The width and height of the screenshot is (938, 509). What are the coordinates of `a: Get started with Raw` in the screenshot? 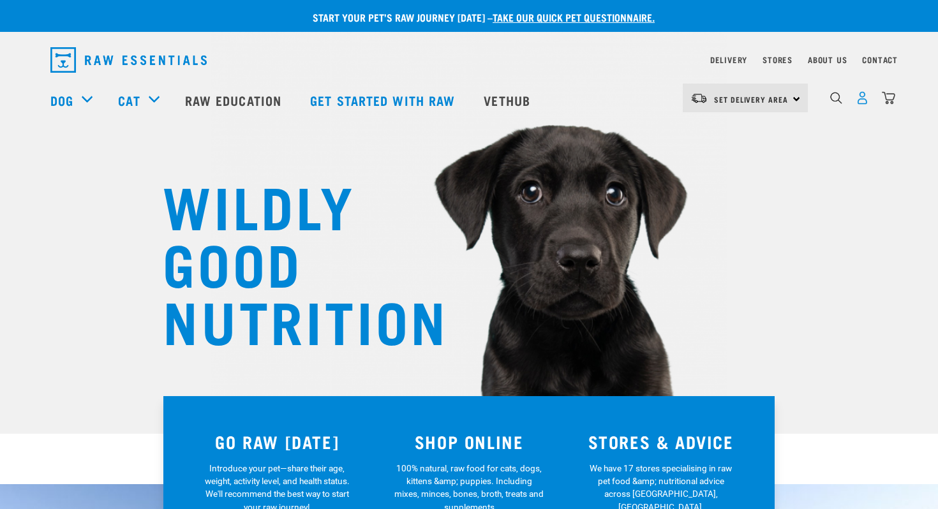 It's located at (384, 100).